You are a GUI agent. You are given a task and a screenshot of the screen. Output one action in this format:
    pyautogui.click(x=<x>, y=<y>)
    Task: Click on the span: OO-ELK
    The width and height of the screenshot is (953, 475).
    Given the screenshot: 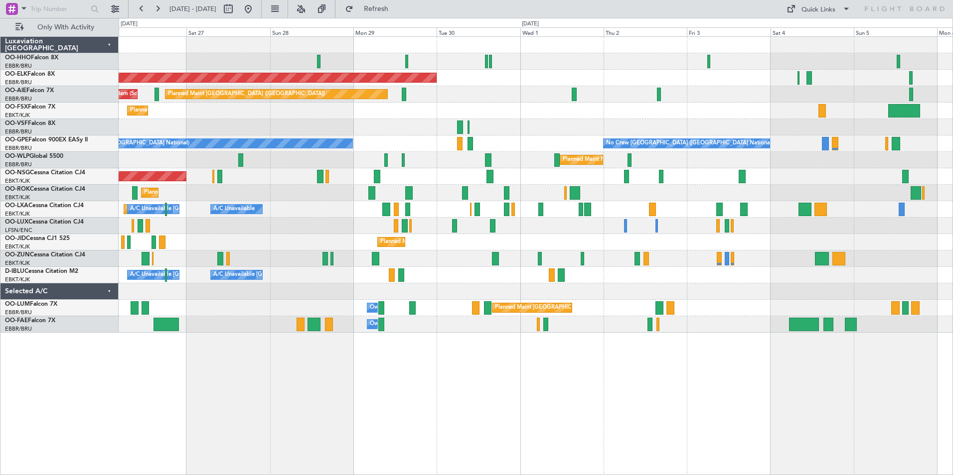 What is the action you would take?
    pyautogui.click(x=16, y=74)
    